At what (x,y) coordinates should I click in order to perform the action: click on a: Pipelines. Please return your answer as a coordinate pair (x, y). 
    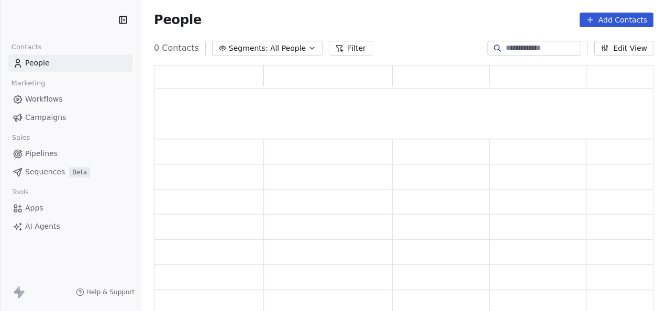
    Looking at the image, I should click on (70, 153).